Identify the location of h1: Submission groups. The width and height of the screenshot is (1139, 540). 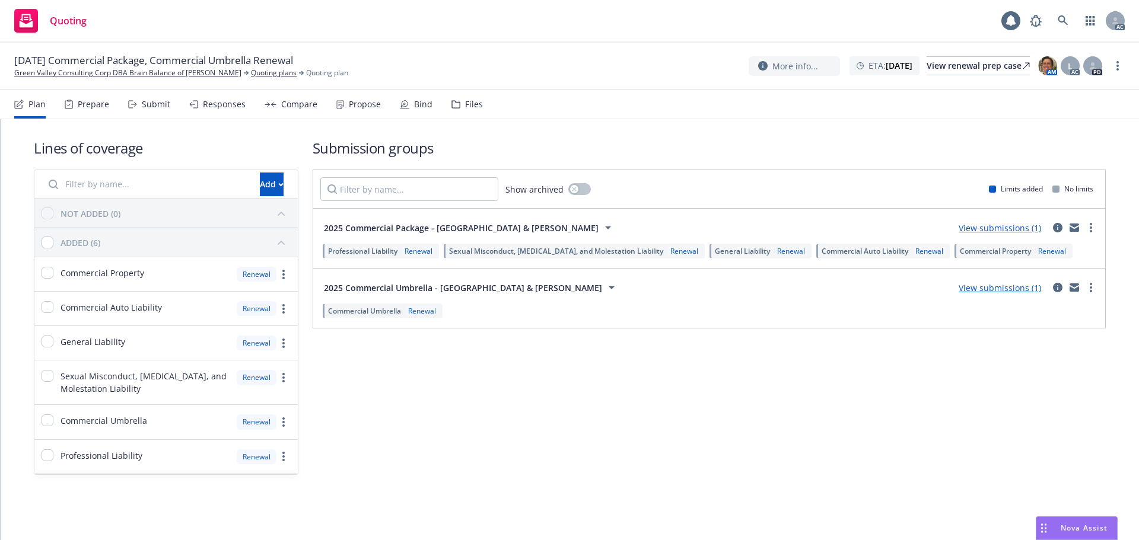
(709, 148).